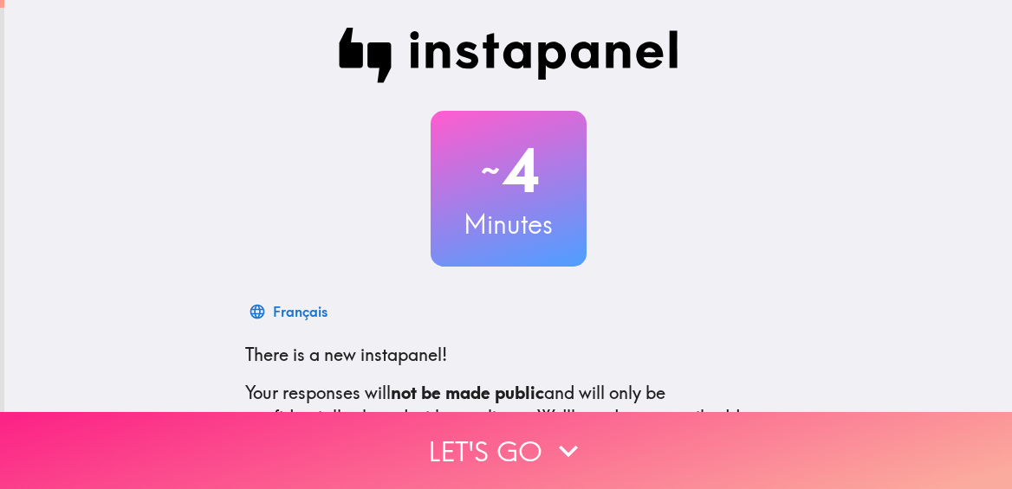 The width and height of the screenshot is (1012, 489). What do you see at coordinates (508, 417) in the screenshot?
I see `p: Your responses will and will only be confidentially shared with our clients. We'll need your emai...` at bounding box center [508, 417].